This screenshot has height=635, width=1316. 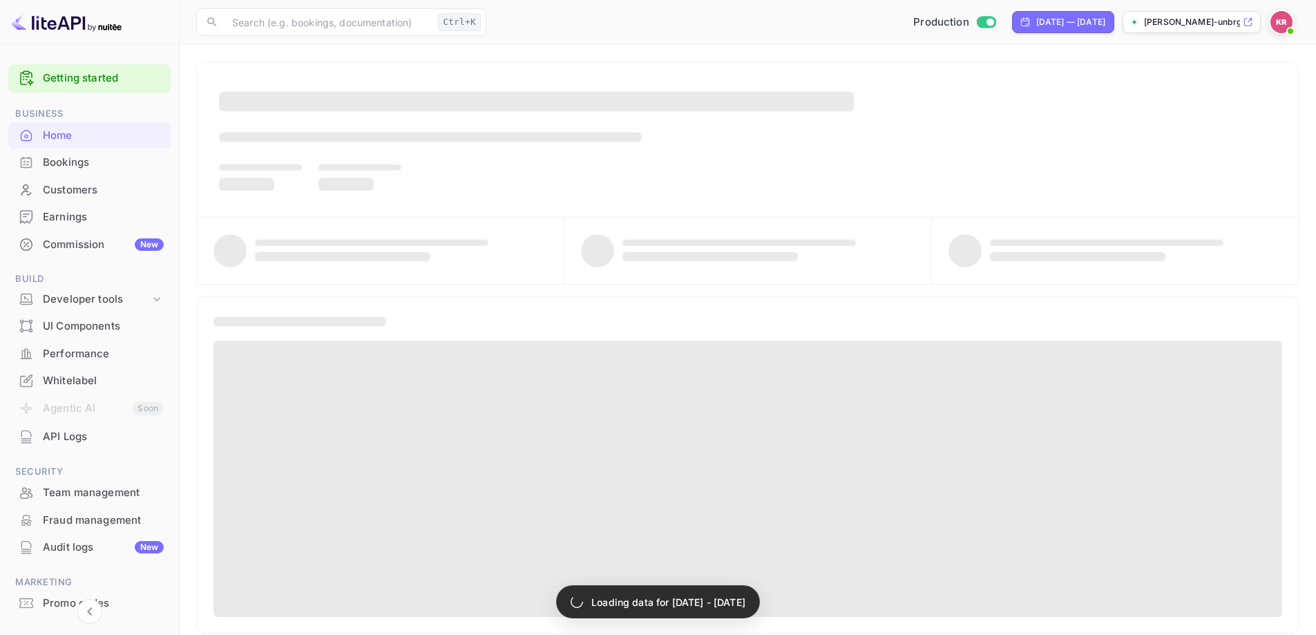 I want to click on a: CommissionNew, so click(x=89, y=244).